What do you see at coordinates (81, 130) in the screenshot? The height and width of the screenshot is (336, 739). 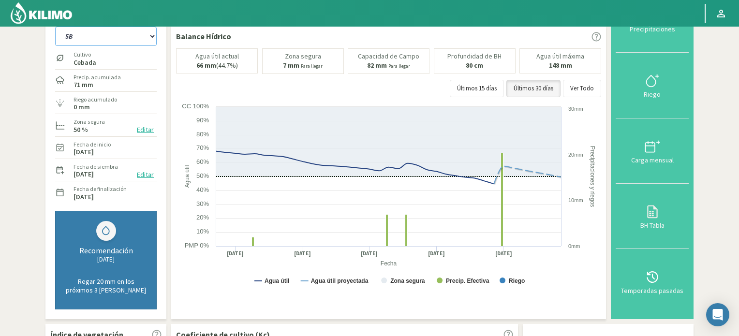 I see `label: 50 %` at bounding box center [81, 130].